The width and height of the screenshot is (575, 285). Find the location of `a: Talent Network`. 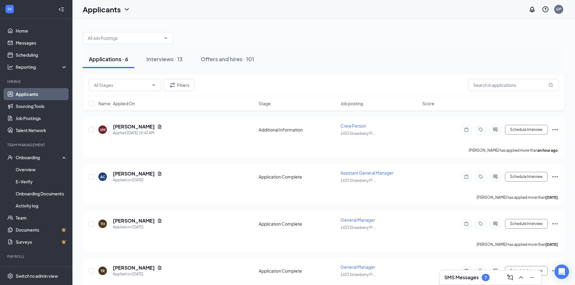

a: Talent Network is located at coordinates (41, 130).